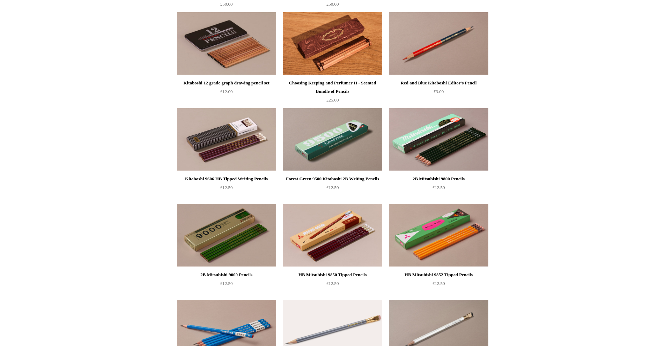 The width and height of the screenshot is (665, 346). Describe the element at coordinates (438, 93) in the screenshot. I see `a: Red and Blue Kitaboshi Editor's Pencil £3.00` at that location.